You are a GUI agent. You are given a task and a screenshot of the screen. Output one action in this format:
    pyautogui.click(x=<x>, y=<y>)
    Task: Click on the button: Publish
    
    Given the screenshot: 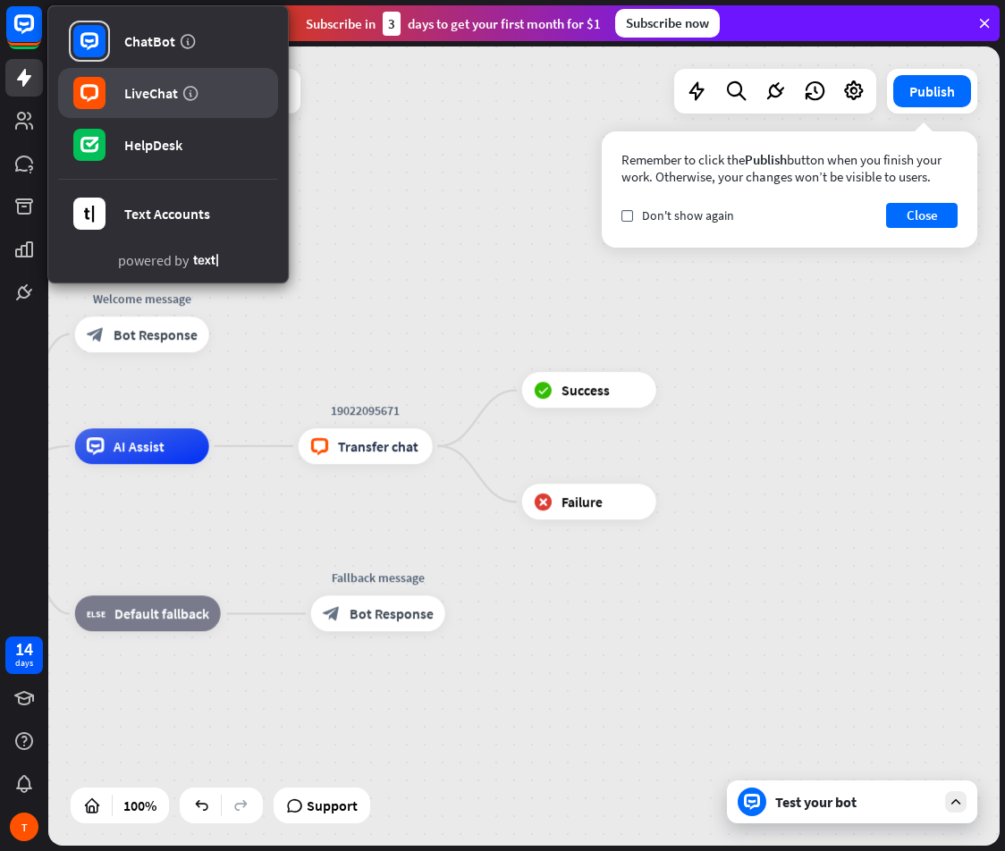 What is the action you would take?
    pyautogui.click(x=932, y=91)
    